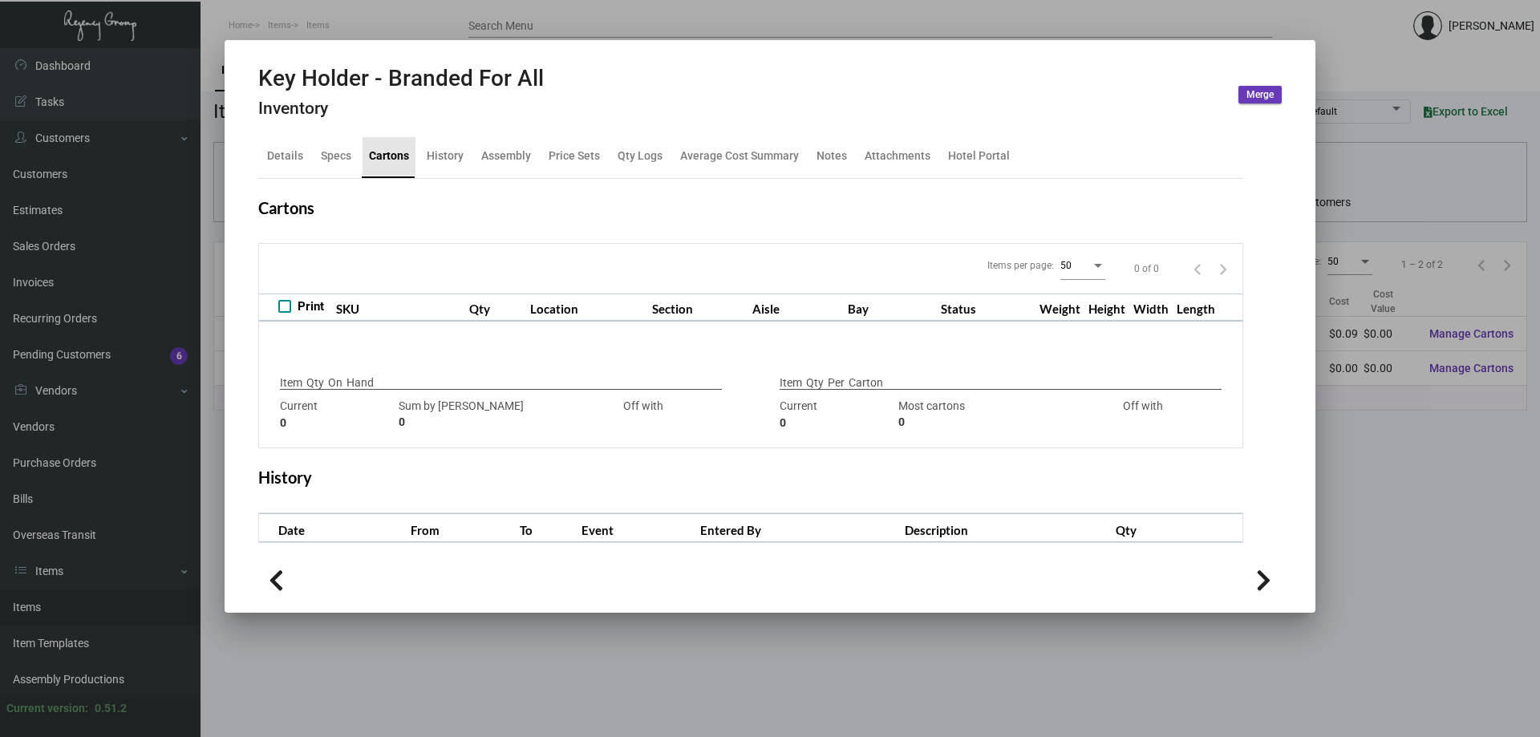 This screenshot has height=737, width=1540. Describe the element at coordinates (1196, 307) in the screenshot. I see `th: Length` at that location.